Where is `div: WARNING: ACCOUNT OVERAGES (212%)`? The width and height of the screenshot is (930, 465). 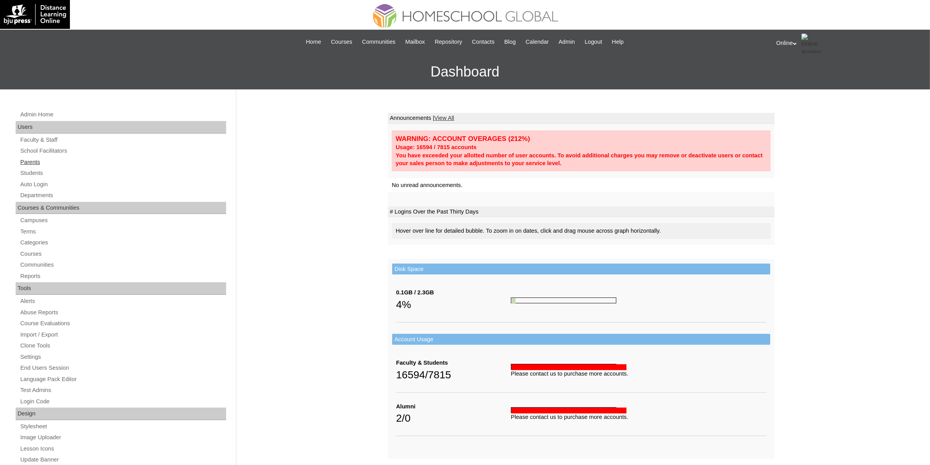 div: WARNING: ACCOUNT OVERAGES (212%) is located at coordinates (581, 139).